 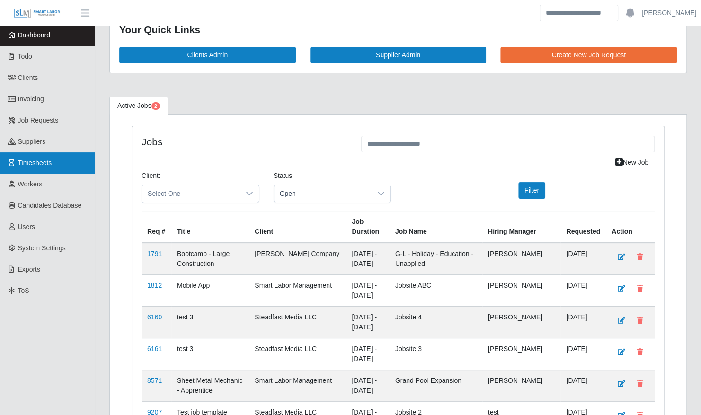 I want to click on td: Jobsite 3, so click(x=436, y=354).